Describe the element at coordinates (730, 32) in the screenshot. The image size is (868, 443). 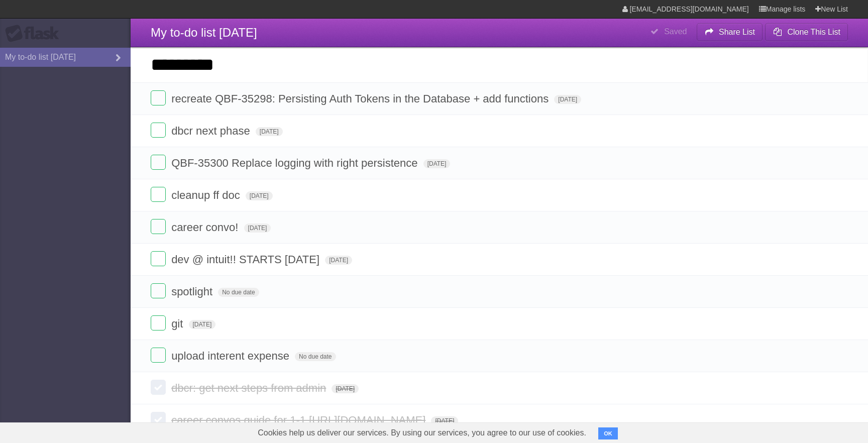
I see `button: Share List` at that location.